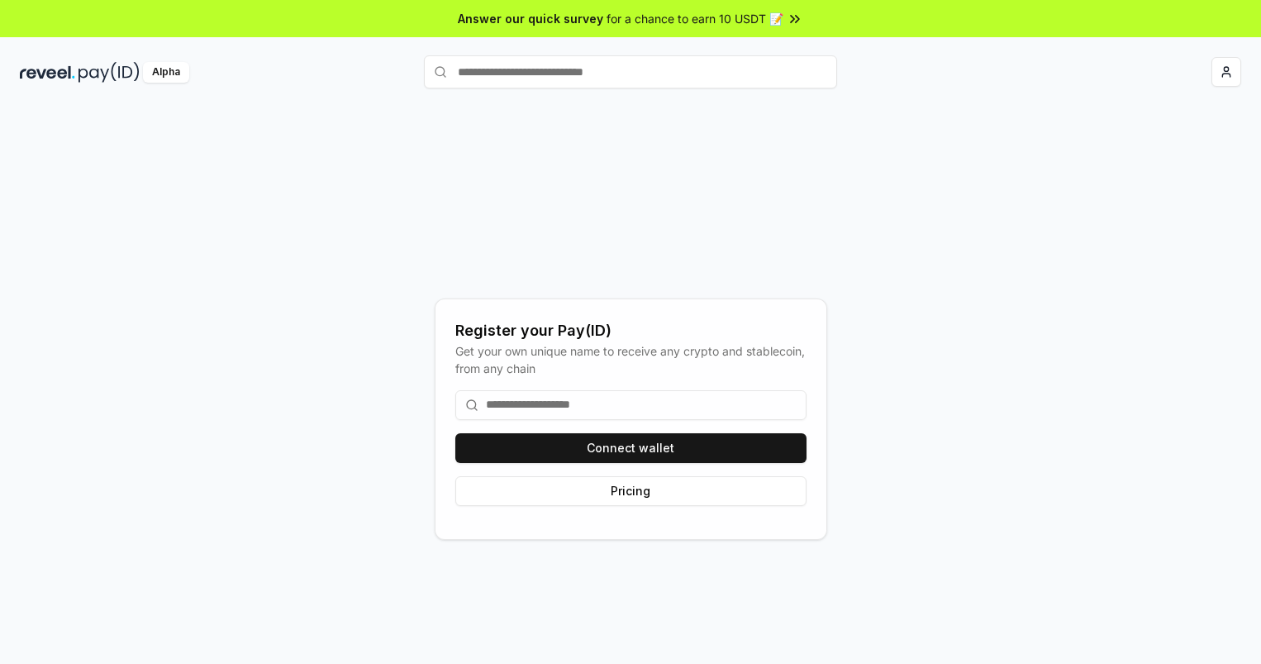  Describe the element at coordinates (695, 18) in the screenshot. I see `span: for a chance to earn 10 USDT 📝` at that location.